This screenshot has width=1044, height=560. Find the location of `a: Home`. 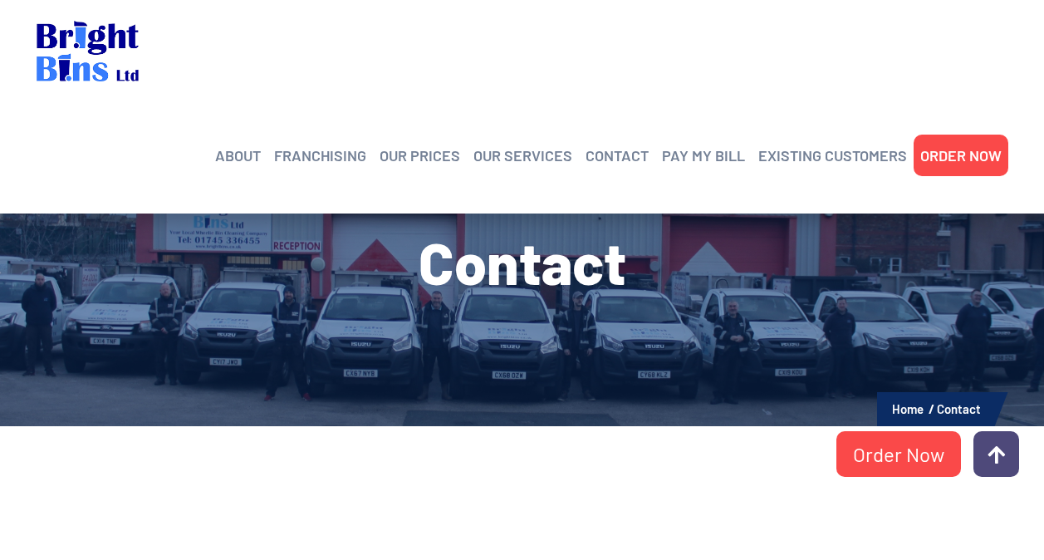

a: Home is located at coordinates (908, 409).